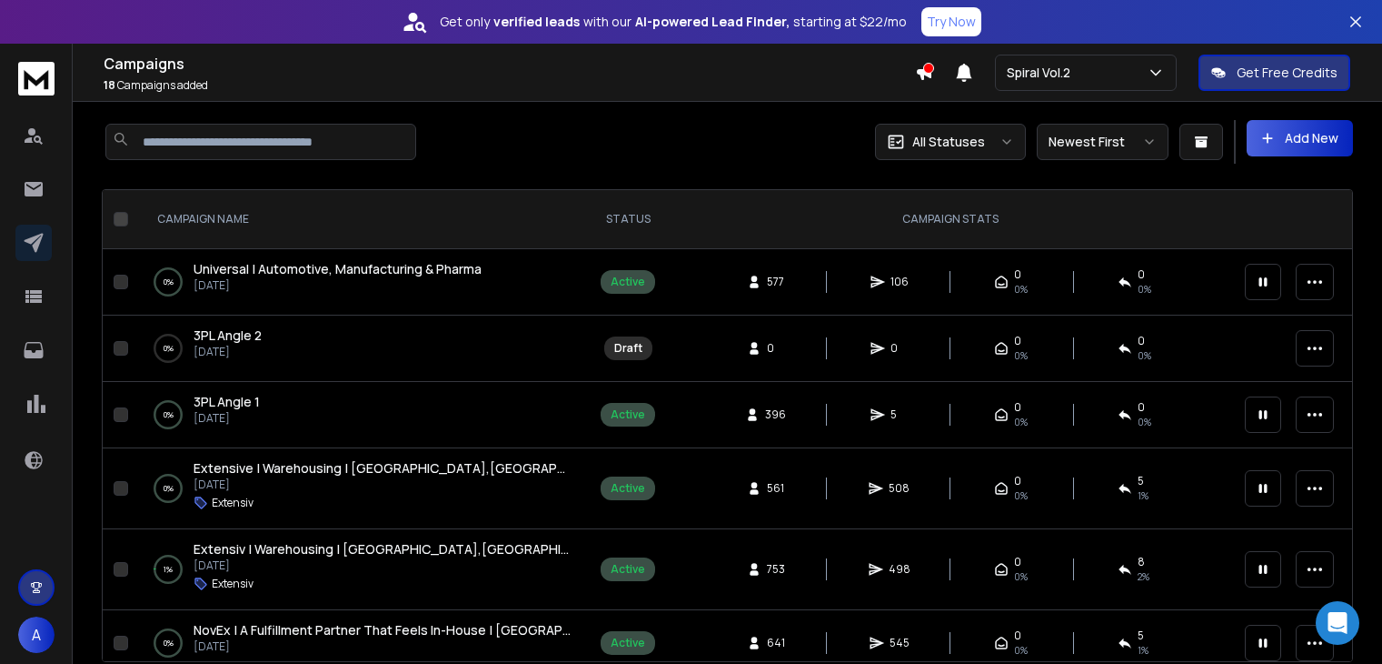  Describe the element at coordinates (900, 569) in the screenshot. I see `span: 498` at that location.